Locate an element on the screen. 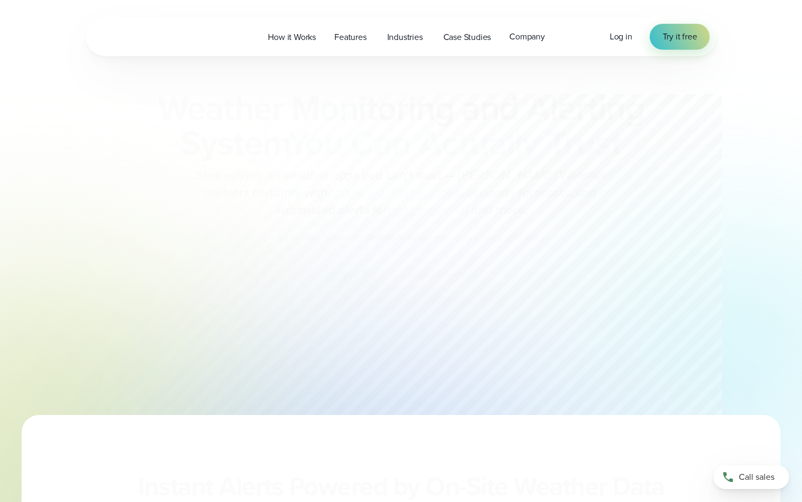 Image resolution: width=802 pixels, height=502 pixels. span: How it Works is located at coordinates (292, 37).